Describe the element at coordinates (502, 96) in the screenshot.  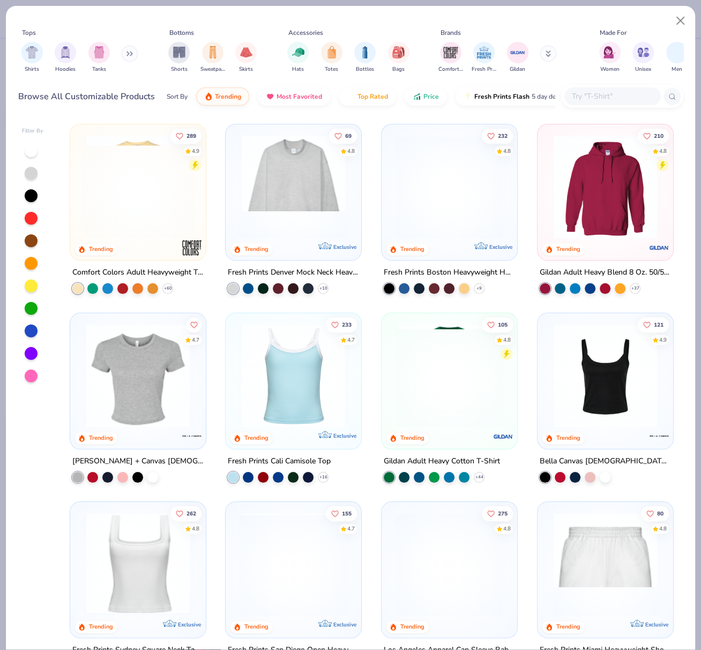
I see `span: Fresh Prints Flash` at that location.